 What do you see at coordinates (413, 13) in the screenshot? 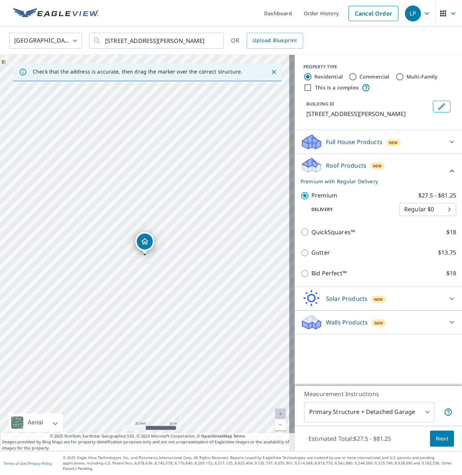
I see `div: LP` at bounding box center [413, 13].